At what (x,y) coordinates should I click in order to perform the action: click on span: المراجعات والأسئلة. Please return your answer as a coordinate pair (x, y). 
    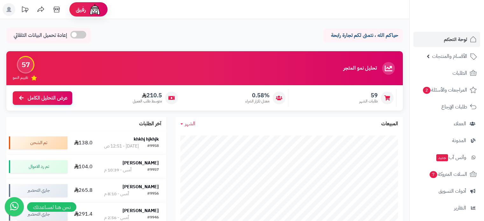
    Looking at the image, I should click on (444, 90).